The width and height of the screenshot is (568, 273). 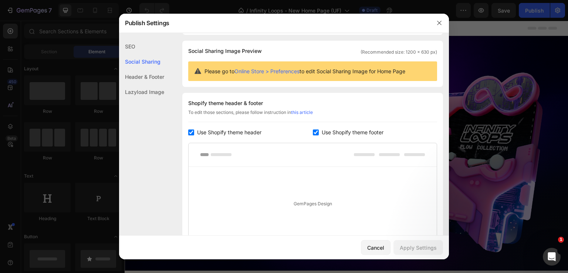 What do you see at coordinates (142, 46) in the screenshot?
I see `div: SEO` at bounding box center [142, 46].